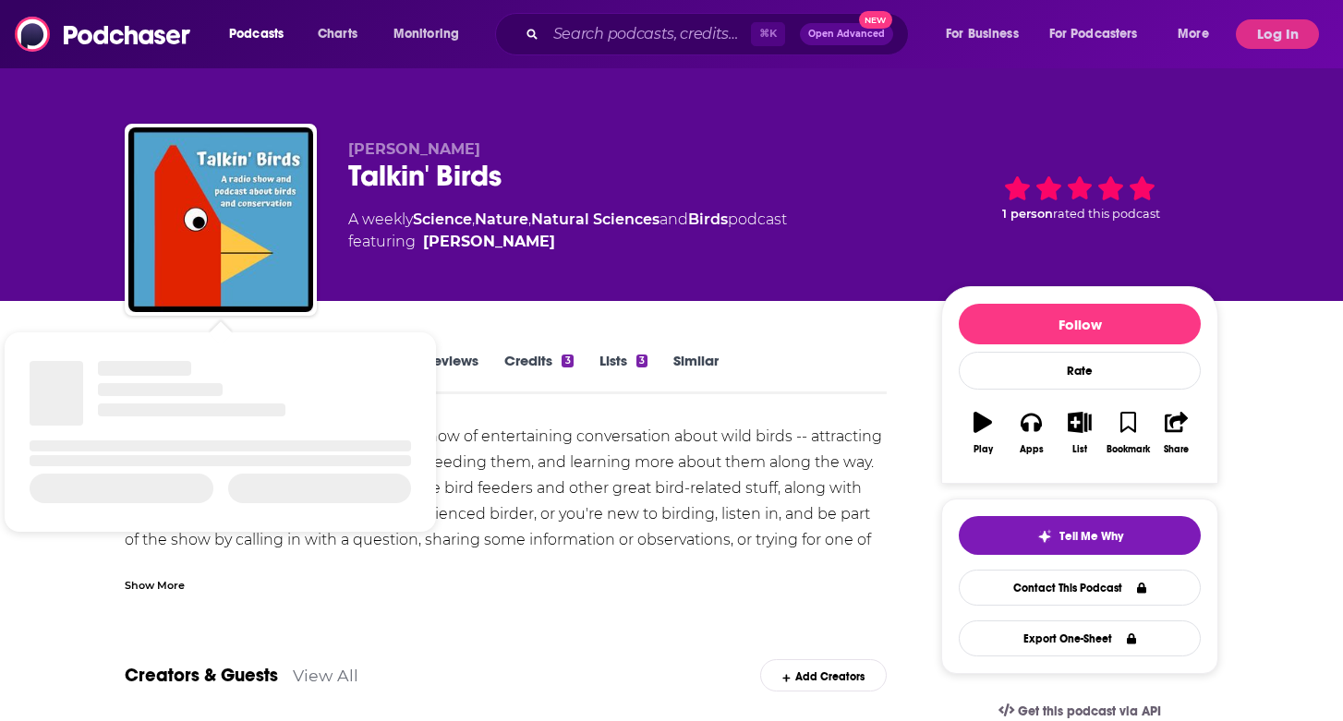 This screenshot has width=1343, height=721. Describe the element at coordinates (768, 34) in the screenshot. I see `span: ⌘ K` at that location.